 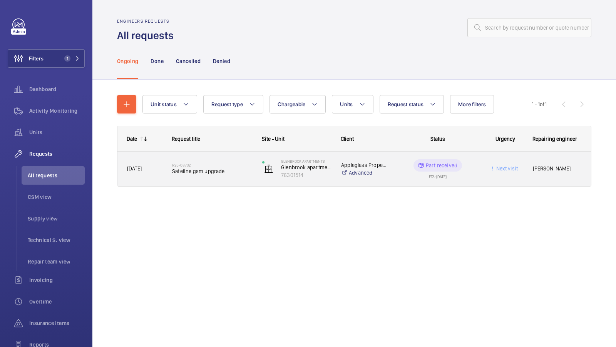 I want to click on span: Urgency, so click(x=505, y=139).